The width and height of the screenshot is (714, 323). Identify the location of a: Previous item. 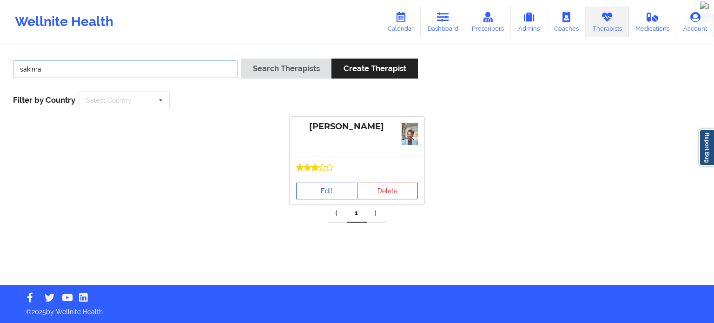
(337, 213).